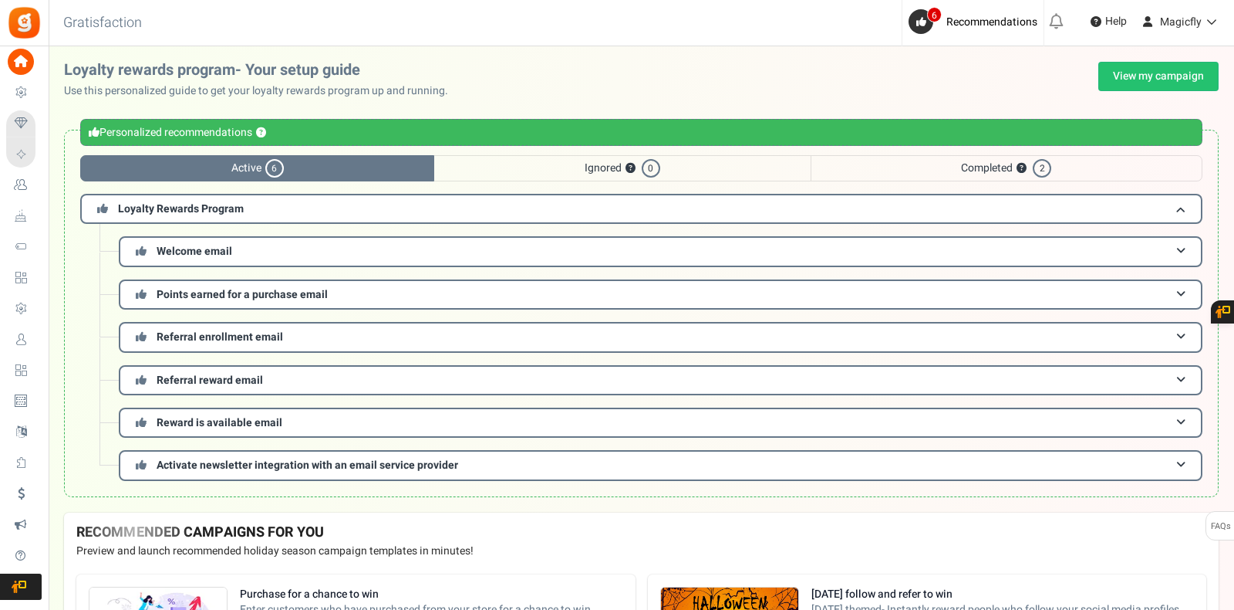  Describe the element at coordinates (257, 168) in the screenshot. I see `span: Active` at that location.